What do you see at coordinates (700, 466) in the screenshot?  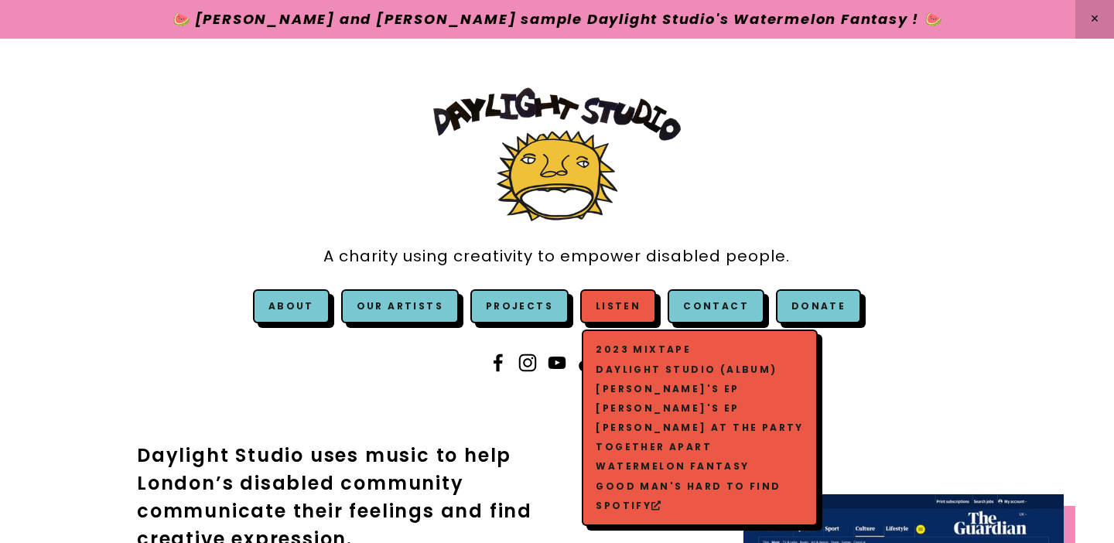 I see `a: Watermelon Fantasy` at bounding box center [700, 466].